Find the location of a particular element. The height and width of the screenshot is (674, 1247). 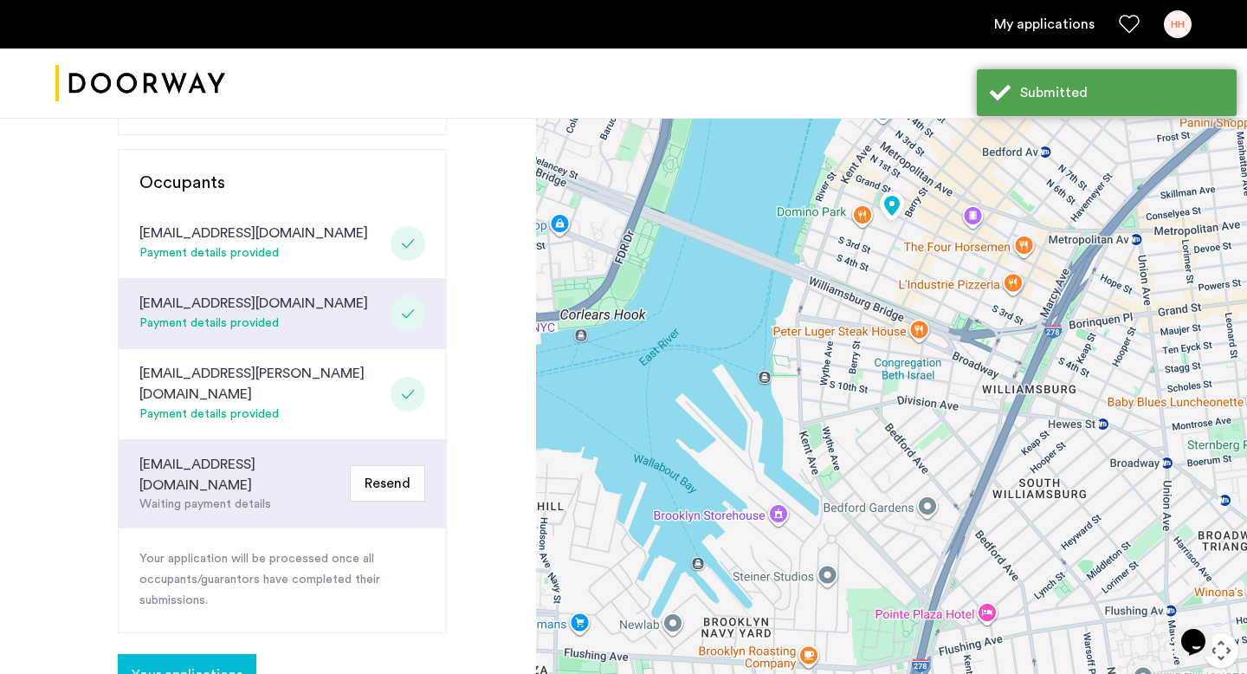

a: My application is located at coordinates (1045, 24).